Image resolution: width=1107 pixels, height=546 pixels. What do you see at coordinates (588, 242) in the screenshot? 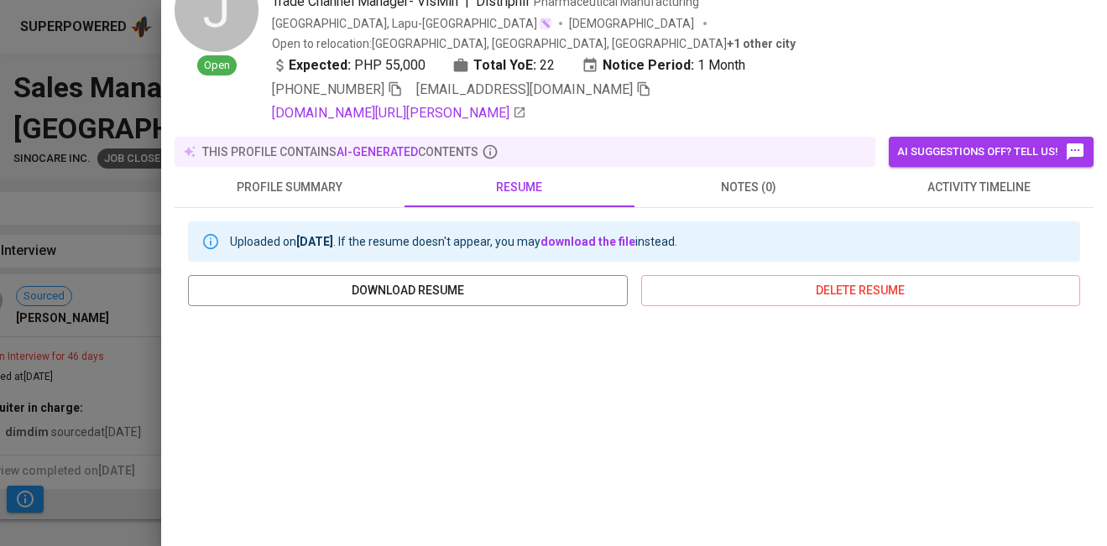
I see `a: download the file` at bounding box center [588, 242].